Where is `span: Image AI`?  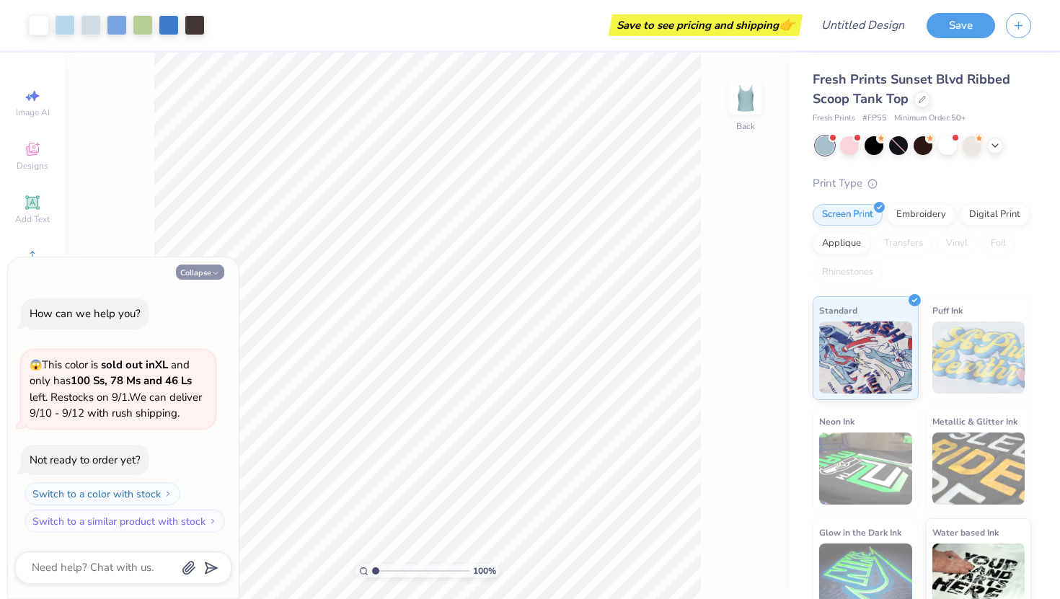 span: Image AI is located at coordinates (32, 112).